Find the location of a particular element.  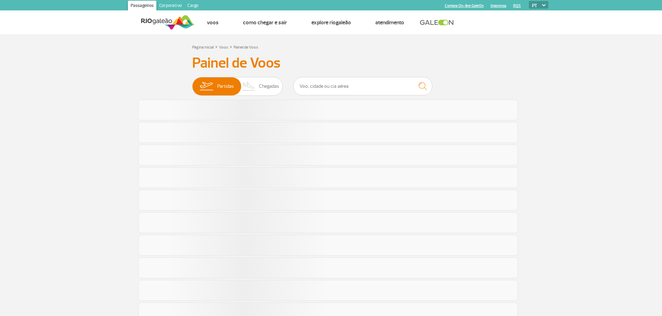

img: slider-embarque is located at coordinates (206, 87).